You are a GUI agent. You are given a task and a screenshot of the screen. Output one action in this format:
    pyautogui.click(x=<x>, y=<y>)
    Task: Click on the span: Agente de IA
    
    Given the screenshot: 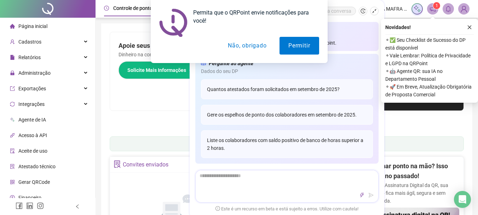 What is the action you would take?
    pyautogui.click(x=32, y=120)
    